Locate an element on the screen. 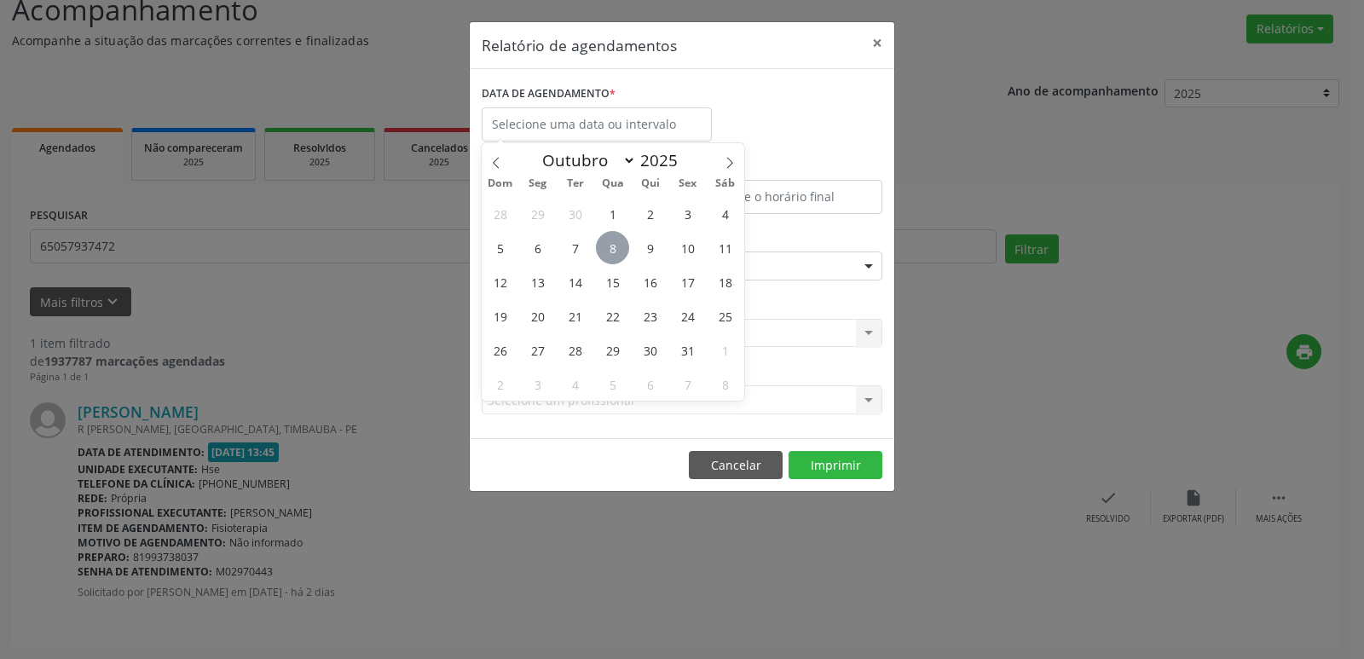 The image size is (1364, 659). span: Setembro 30, 2025 is located at coordinates (575, 213).